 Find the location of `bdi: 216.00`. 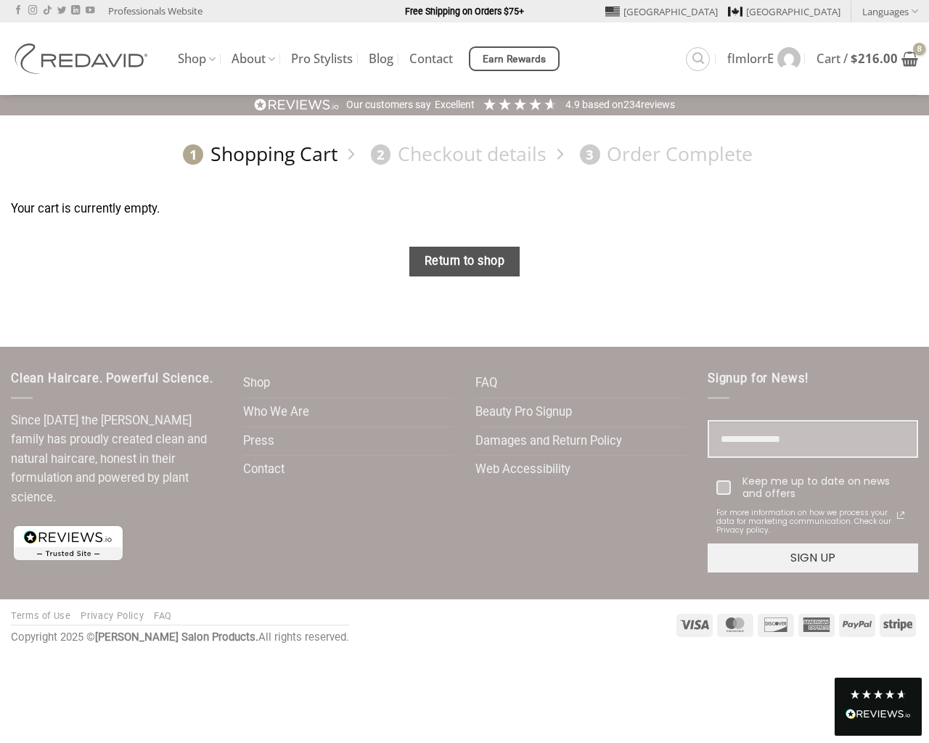

bdi: 216.00 is located at coordinates (874, 58).